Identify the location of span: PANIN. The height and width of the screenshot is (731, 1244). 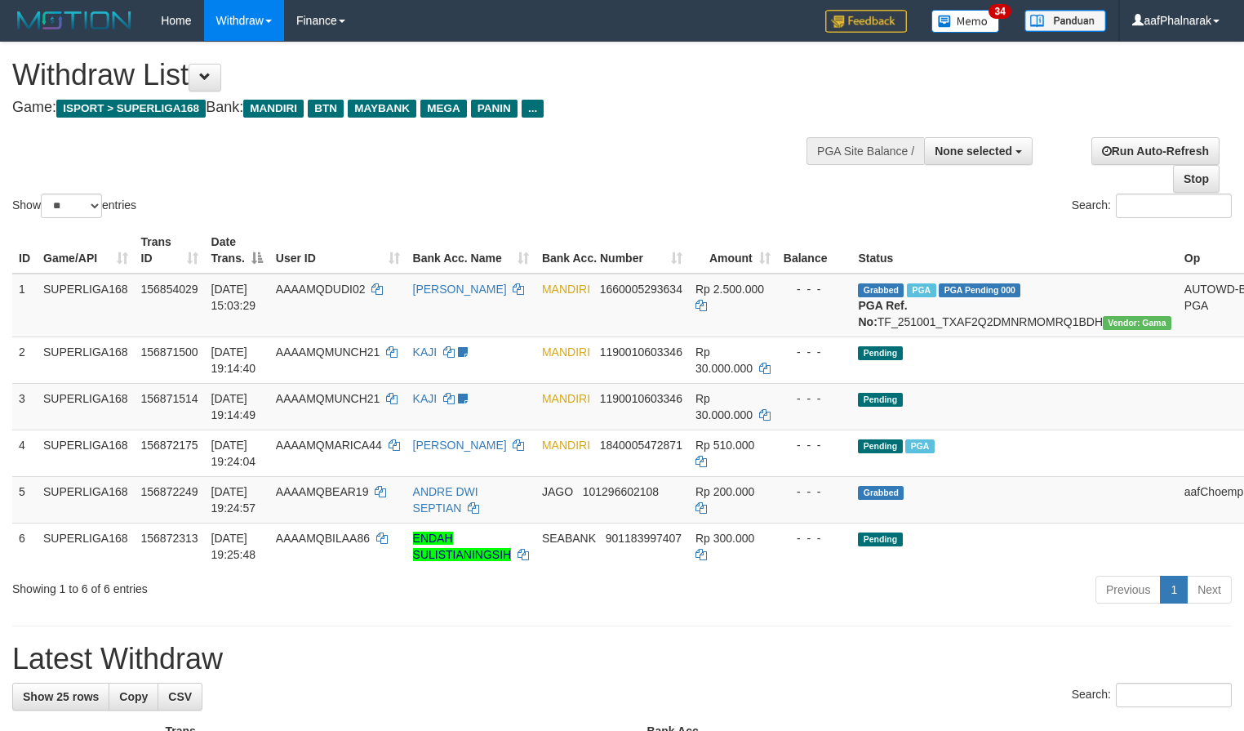
(494, 109).